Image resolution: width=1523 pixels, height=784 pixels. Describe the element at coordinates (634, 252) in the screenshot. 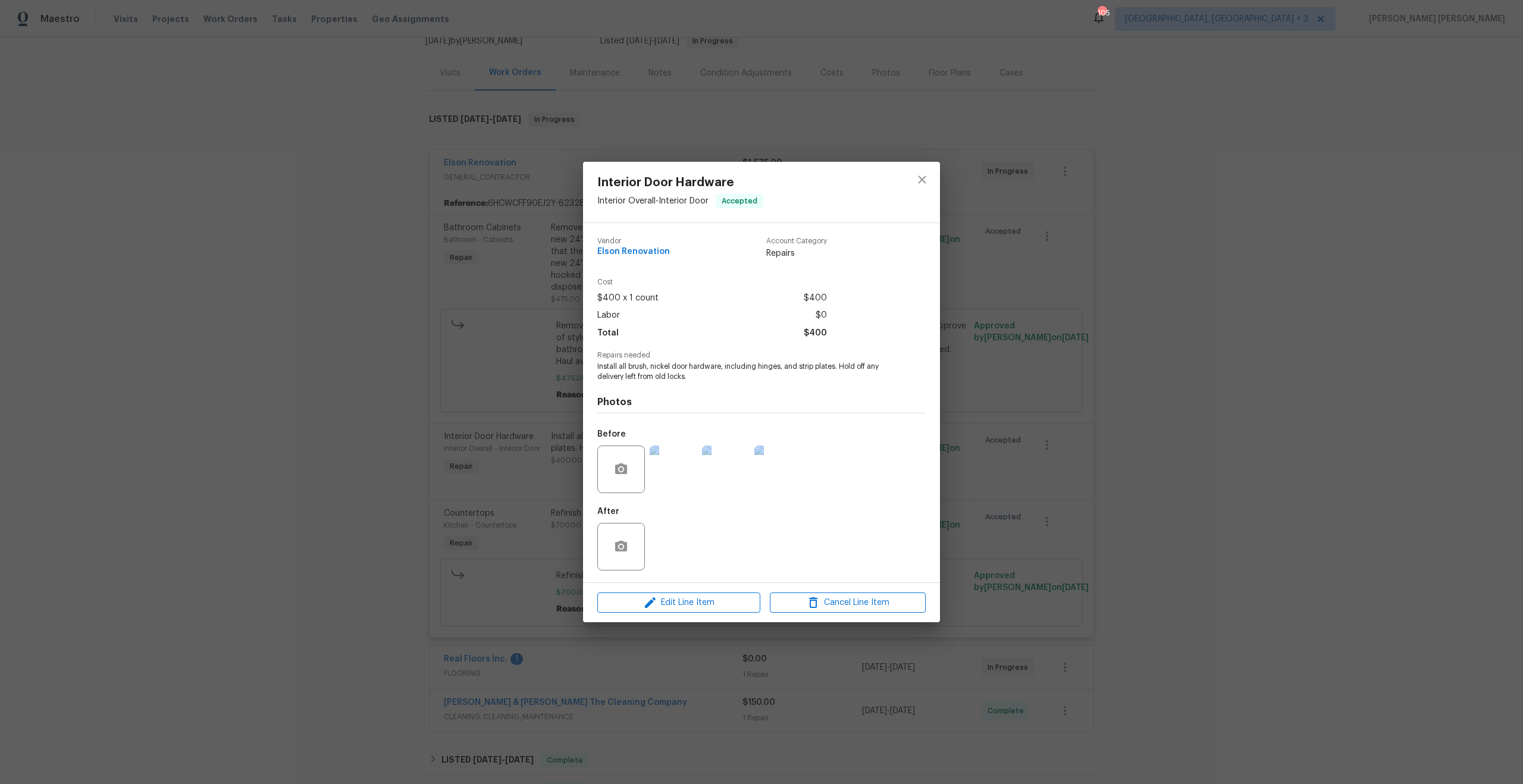

I see `span: Elson Renovation` at that location.